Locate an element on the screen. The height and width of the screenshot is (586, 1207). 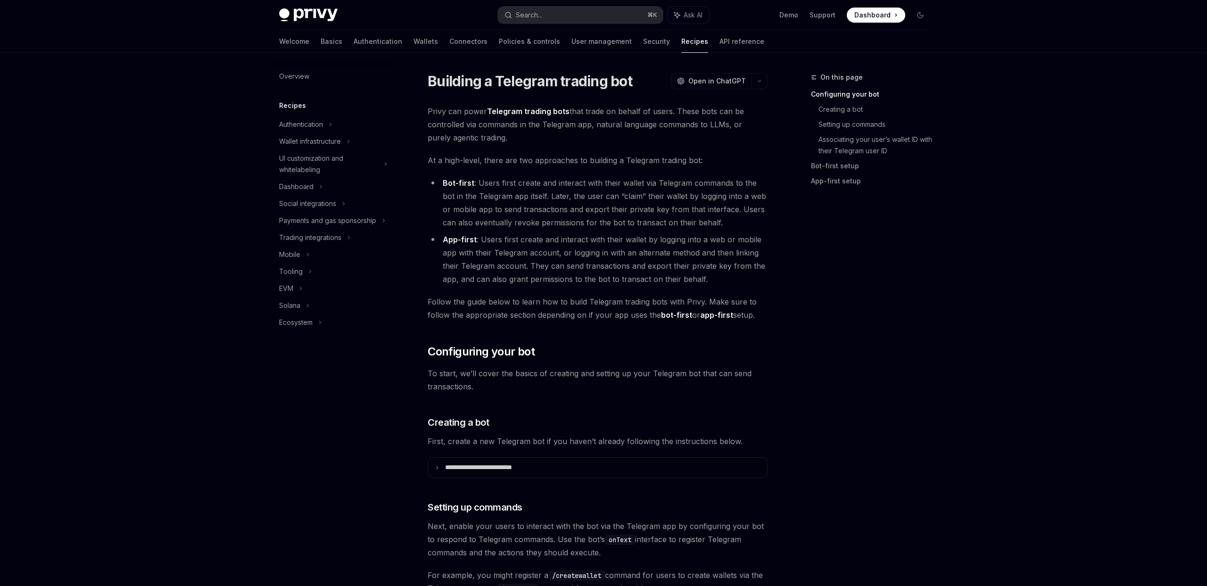
a: Setting up commands is located at coordinates (877, 124).